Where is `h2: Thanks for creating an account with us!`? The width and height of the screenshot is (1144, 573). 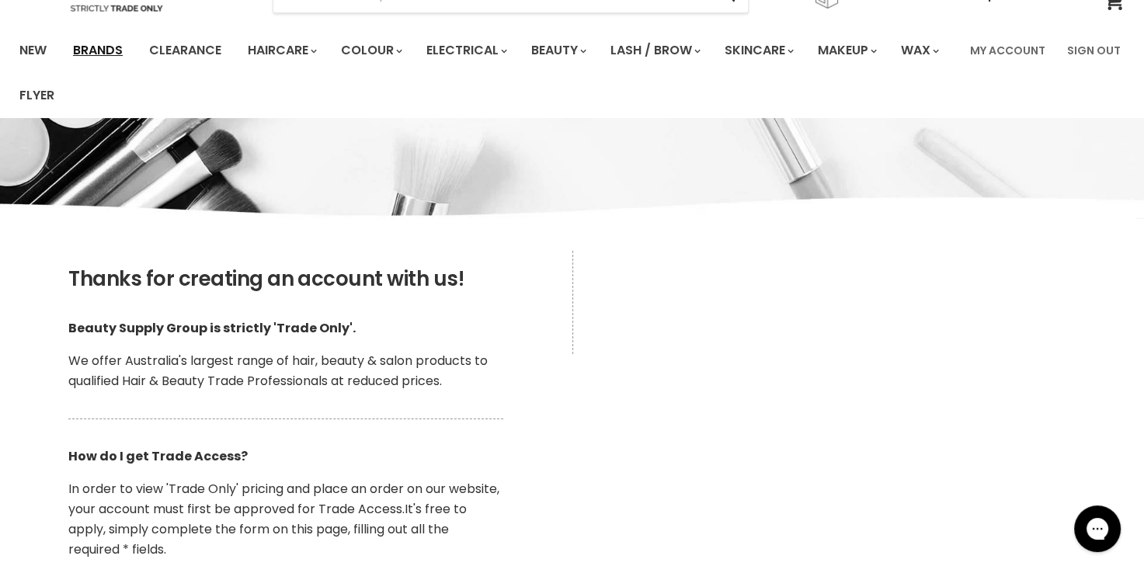 h2: Thanks for creating an account with us! is located at coordinates (286, 280).